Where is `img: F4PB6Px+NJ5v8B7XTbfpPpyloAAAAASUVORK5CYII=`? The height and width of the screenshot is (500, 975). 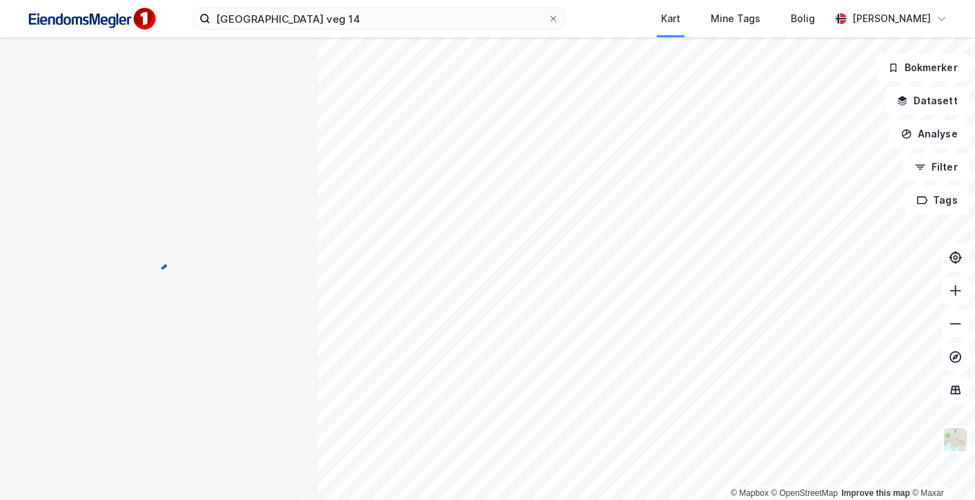
img: F4PB6Px+NJ5v8B7XTbfpPpyloAAAAASUVORK5CYII= is located at coordinates (91, 19).